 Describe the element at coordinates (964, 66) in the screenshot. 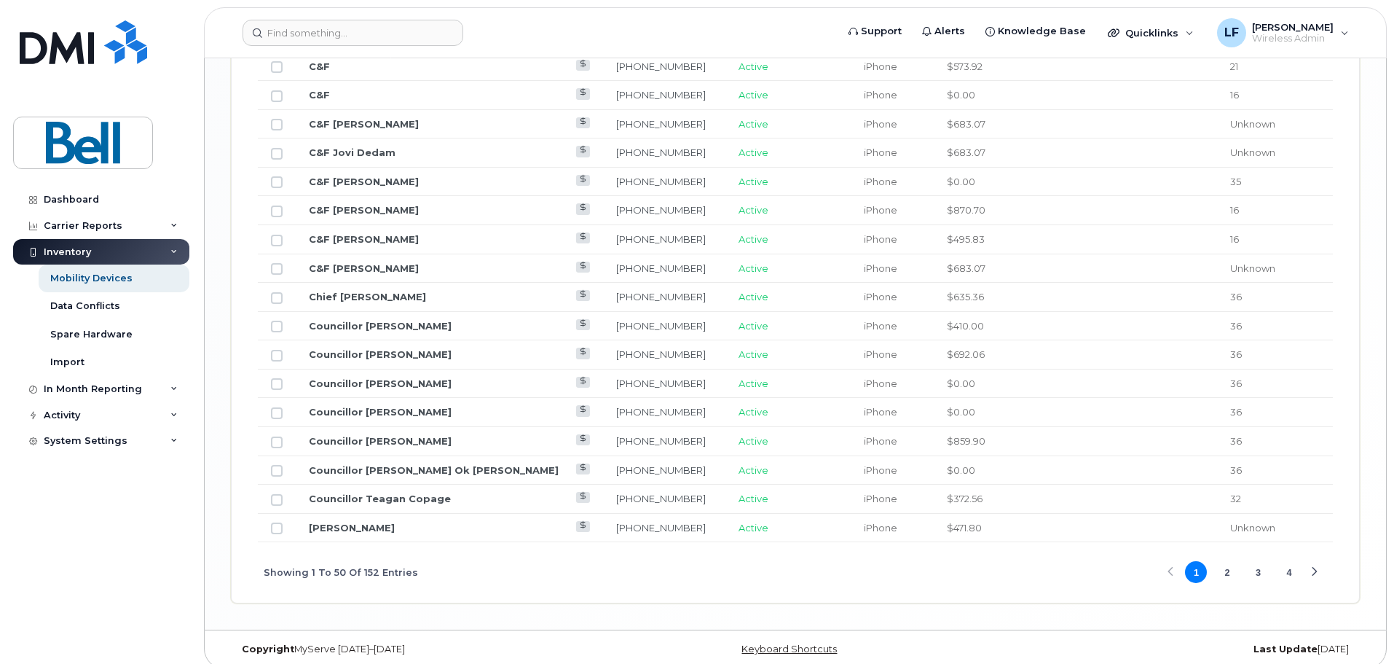

I see `span: $573.92` at that location.